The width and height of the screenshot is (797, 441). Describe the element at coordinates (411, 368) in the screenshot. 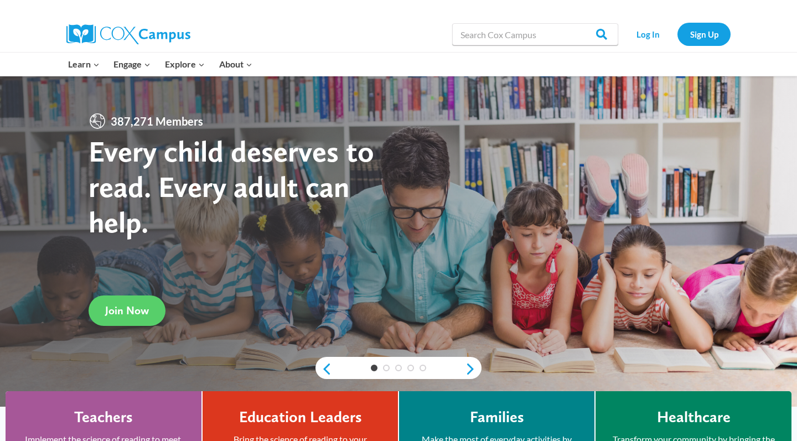

I see `a: 4` at that location.